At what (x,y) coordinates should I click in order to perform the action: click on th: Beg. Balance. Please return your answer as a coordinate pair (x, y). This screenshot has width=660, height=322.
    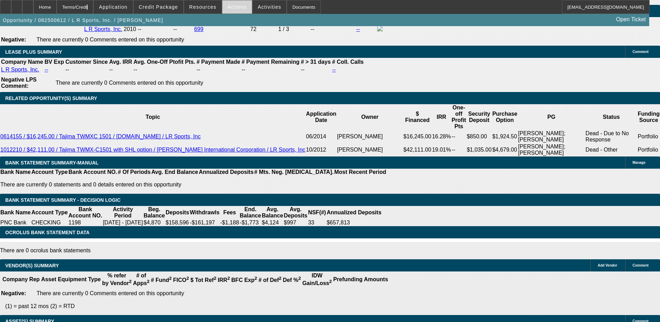
    Looking at the image, I should click on (154, 212).